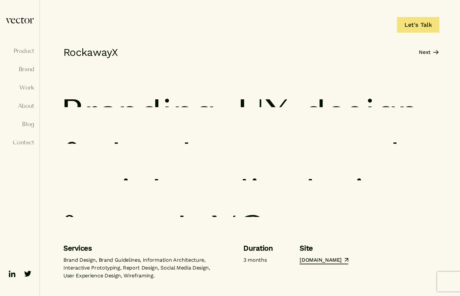  Describe the element at coordinates (255, 260) in the screenshot. I see `em: 3 months` at that location.